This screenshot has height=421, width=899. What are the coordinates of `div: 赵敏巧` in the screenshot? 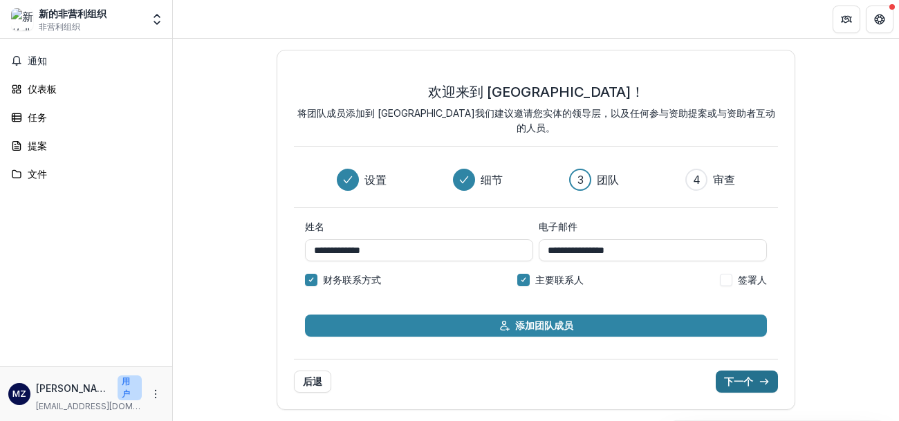 It's located at (19, 394).